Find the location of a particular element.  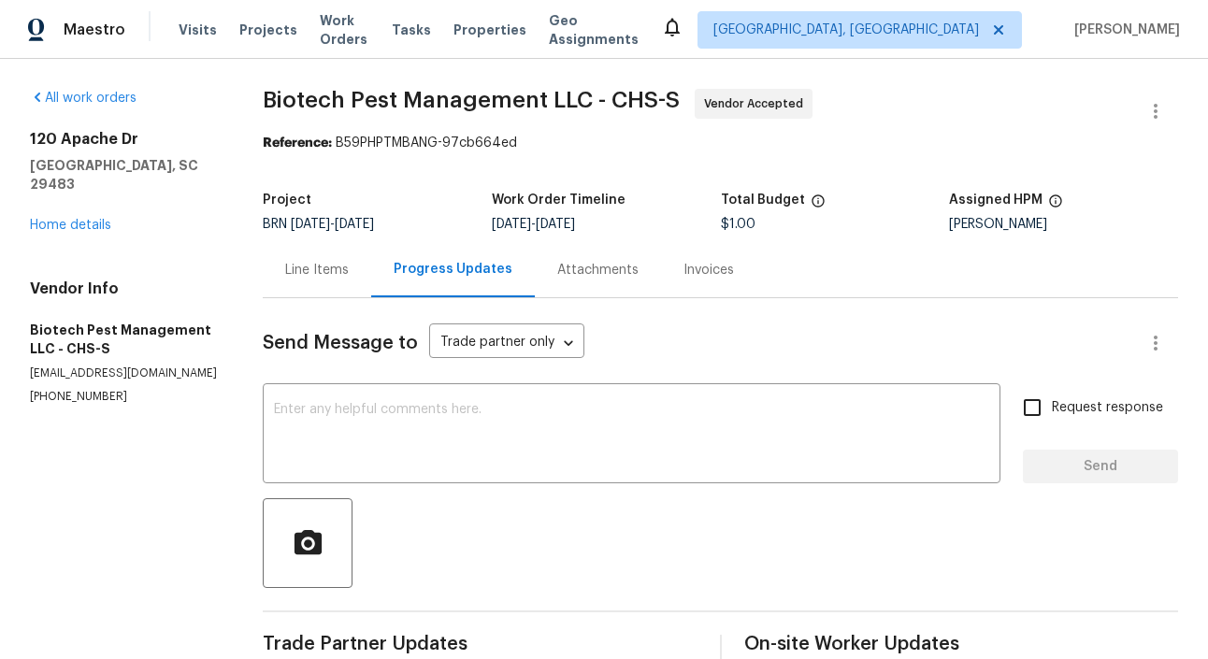

span: Trade Partner Updates is located at coordinates (480, 644).